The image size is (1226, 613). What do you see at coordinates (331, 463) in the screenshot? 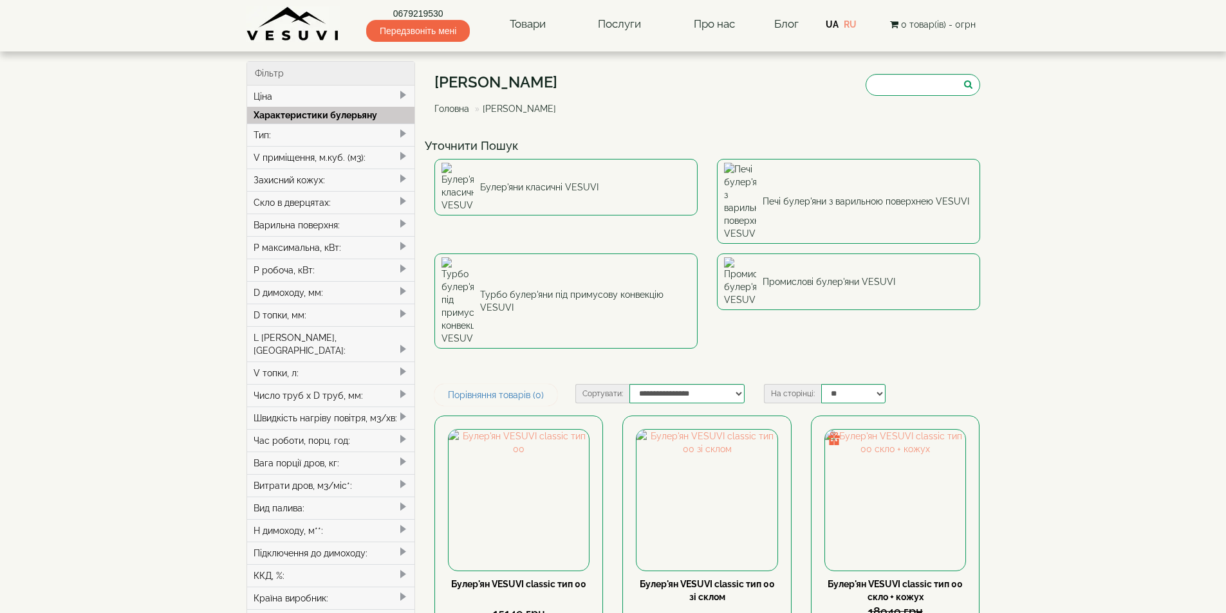
I see `div: Вага порції дров, кг:` at bounding box center [331, 463].